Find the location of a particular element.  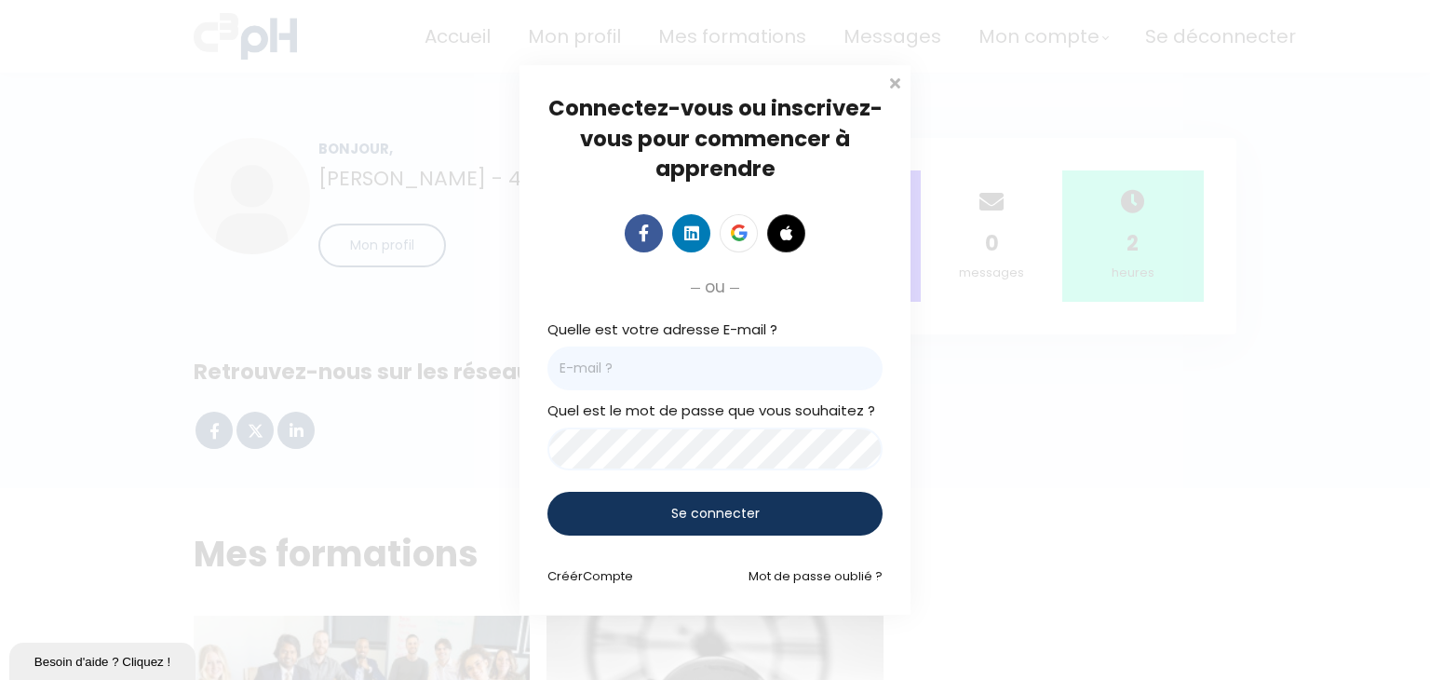

span: ou is located at coordinates (715, 287).